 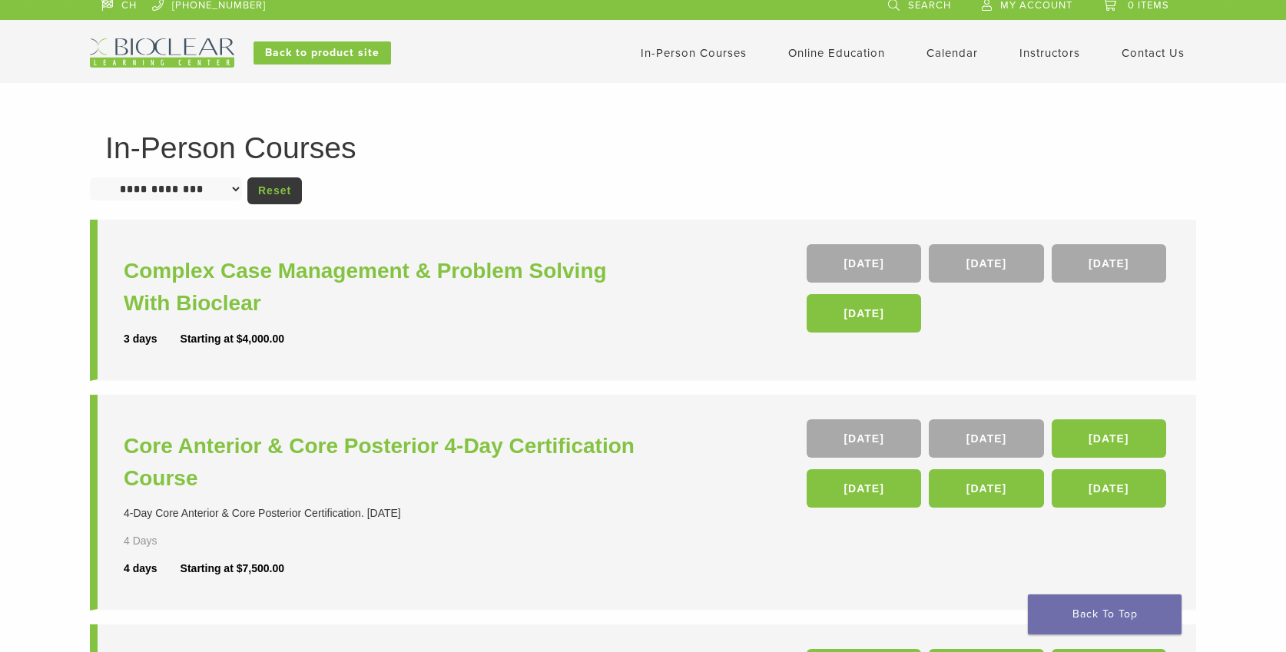 I want to click on a: Complex Case Management & Problem Solving With Bioclear, so click(x=385, y=287).